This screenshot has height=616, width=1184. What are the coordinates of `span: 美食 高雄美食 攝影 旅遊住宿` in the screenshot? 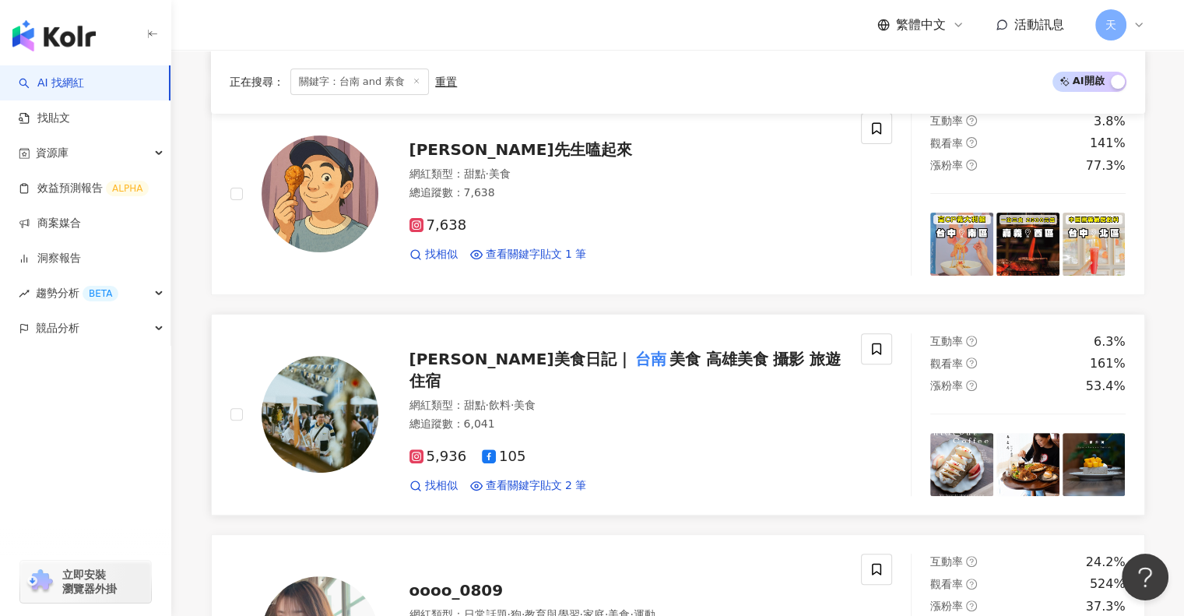 It's located at (625, 370).